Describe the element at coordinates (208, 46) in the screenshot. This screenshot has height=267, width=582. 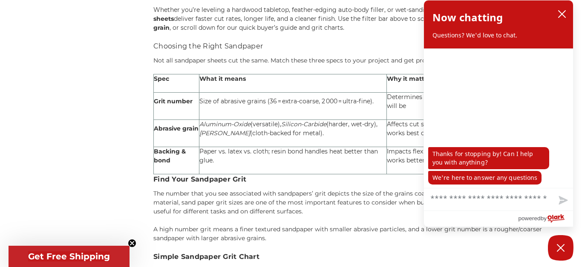
I see `span: Choosing the Right Sandpaper` at that location.